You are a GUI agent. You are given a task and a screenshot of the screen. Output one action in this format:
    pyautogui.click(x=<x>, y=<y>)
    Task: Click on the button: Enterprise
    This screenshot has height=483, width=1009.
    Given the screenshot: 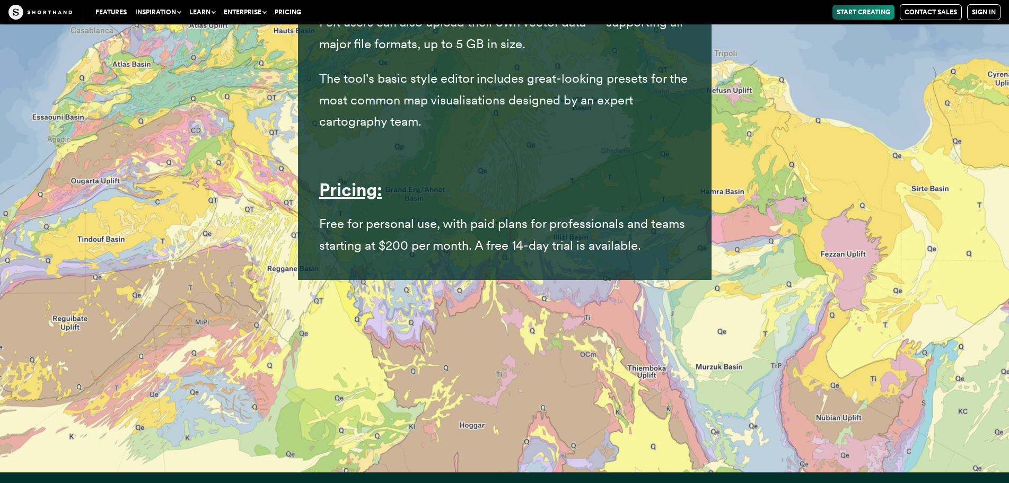 What is the action you would take?
    pyautogui.click(x=245, y=12)
    